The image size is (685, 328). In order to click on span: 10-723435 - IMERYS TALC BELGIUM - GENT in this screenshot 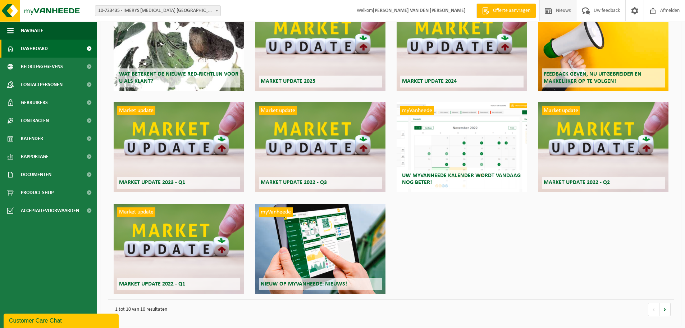, I will do `click(158, 11)`.